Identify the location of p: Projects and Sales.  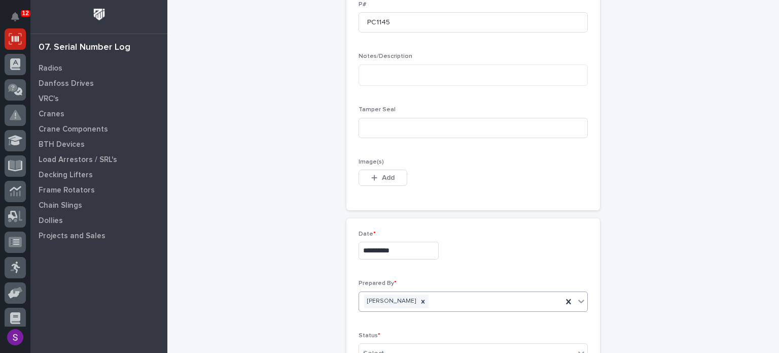
(72, 236).